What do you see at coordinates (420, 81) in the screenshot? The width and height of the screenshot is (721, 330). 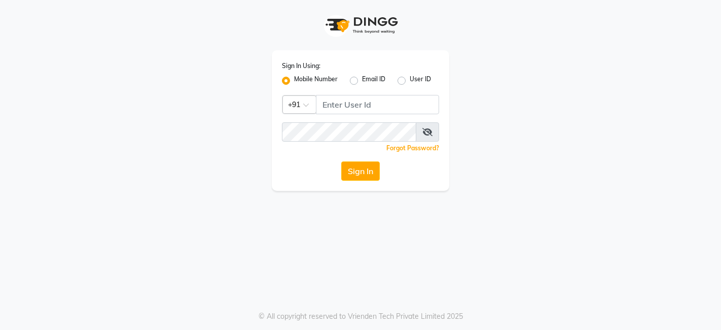 I see `label: User ID` at bounding box center [420, 81].